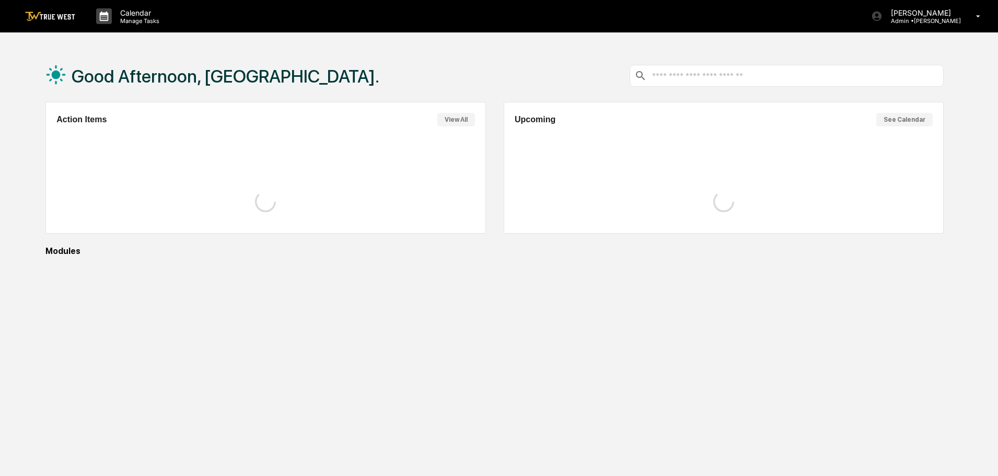  Describe the element at coordinates (138, 13) in the screenshot. I see `p: Calendar` at that location.